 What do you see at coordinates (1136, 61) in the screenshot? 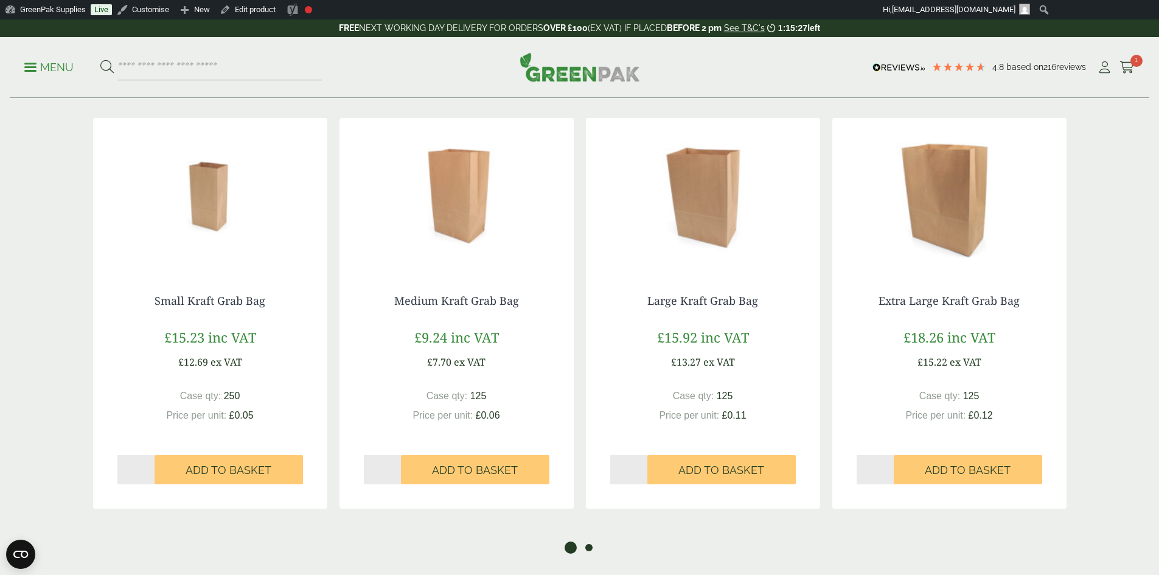
I see `span: 1` at bounding box center [1136, 61].